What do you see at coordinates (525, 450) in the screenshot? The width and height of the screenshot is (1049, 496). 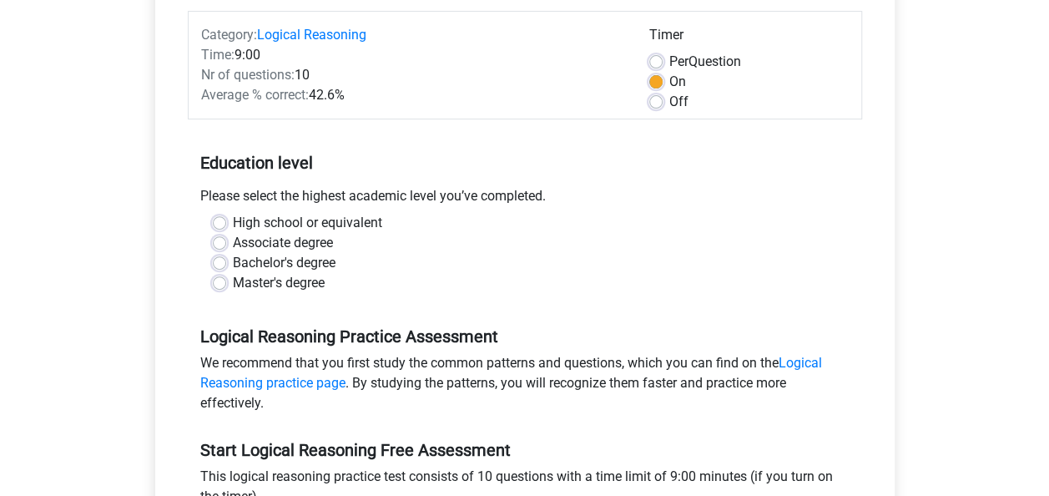 I see `h5: Start Logical Reasoning Free Assessment` at bounding box center [525, 450].